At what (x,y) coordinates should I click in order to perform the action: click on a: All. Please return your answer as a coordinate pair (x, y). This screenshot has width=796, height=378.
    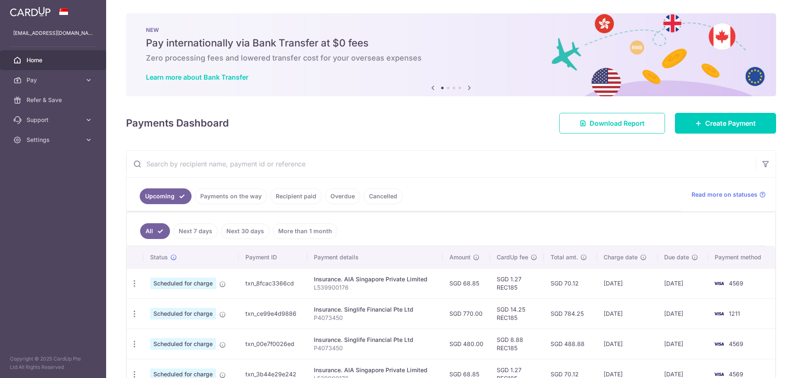
    Looking at the image, I should click on (155, 231).